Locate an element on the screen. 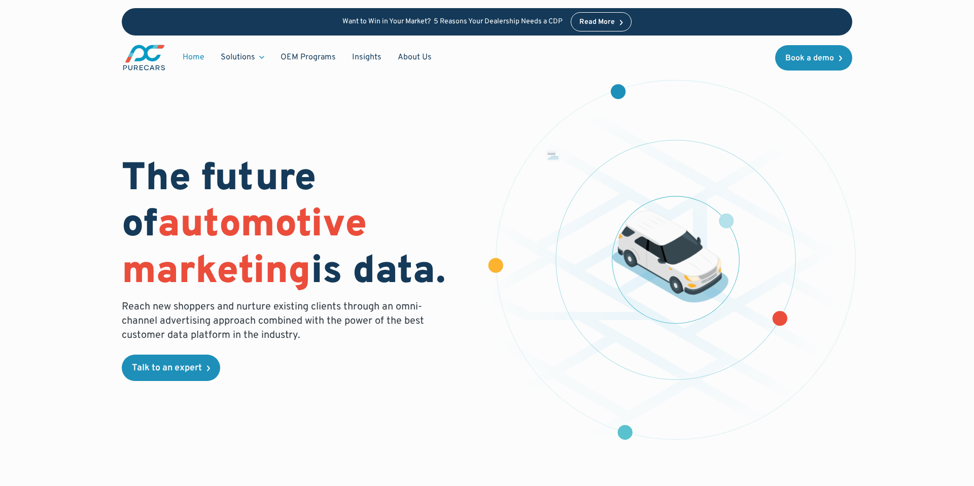 This screenshot has height=486, width=974. a: Read More is located at coordinates (601, 22).